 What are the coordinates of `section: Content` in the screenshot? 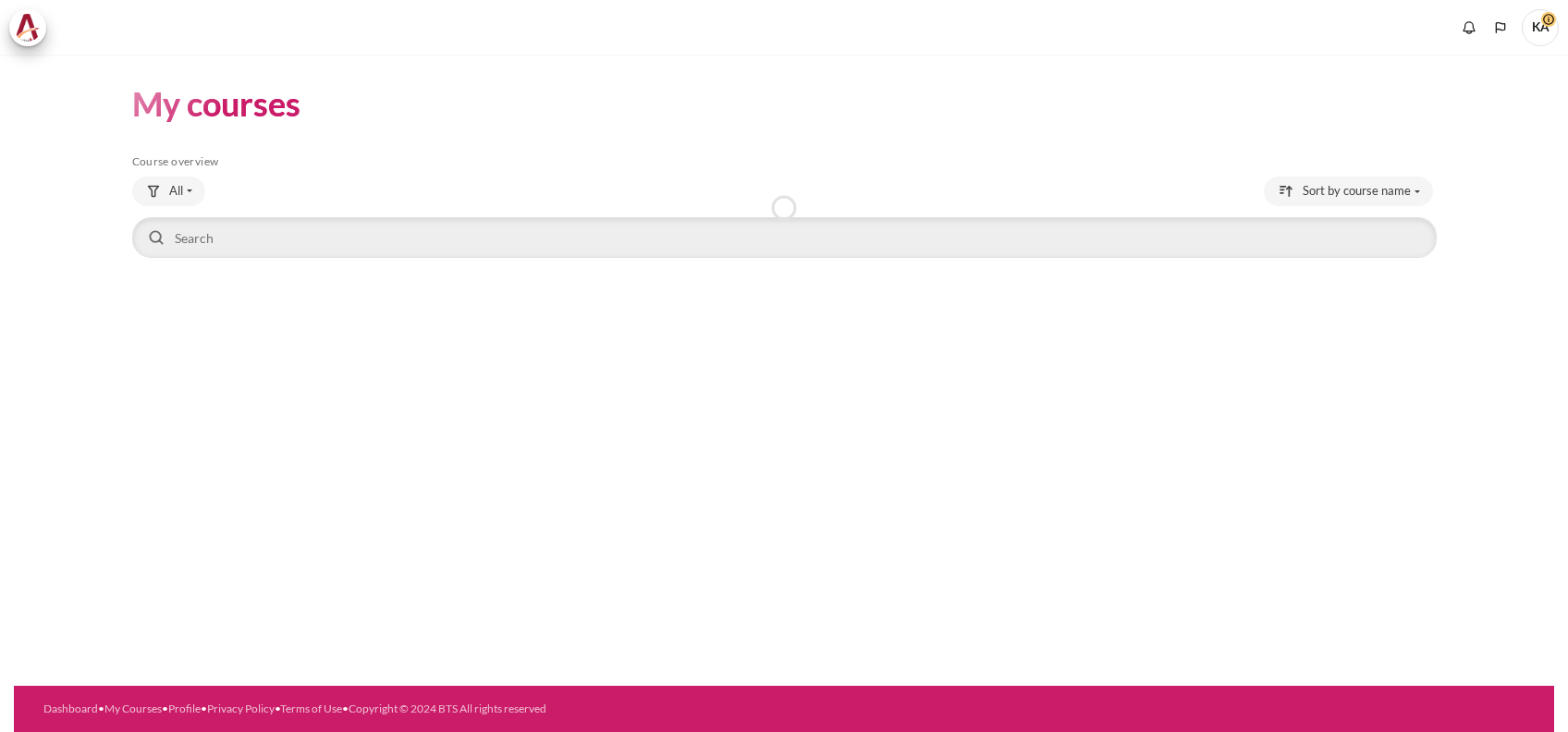 It's located at (784, 172).